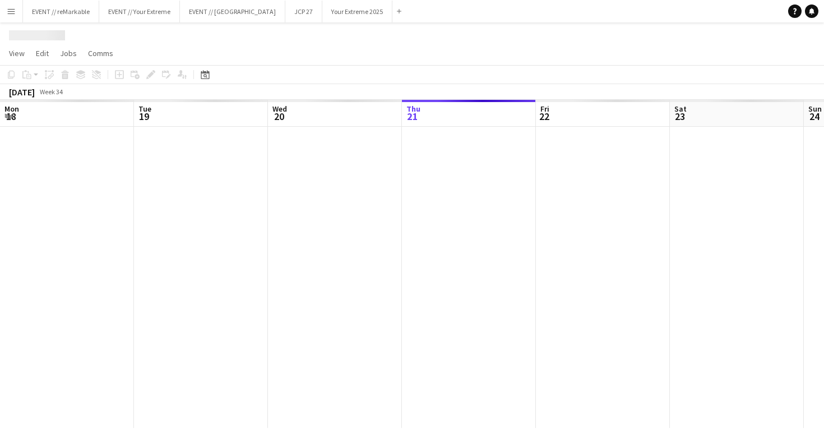  What do you see at coordinates (68, 53) in the screenshot?
I see `a: Jobs` at bounding box center [68, 53].